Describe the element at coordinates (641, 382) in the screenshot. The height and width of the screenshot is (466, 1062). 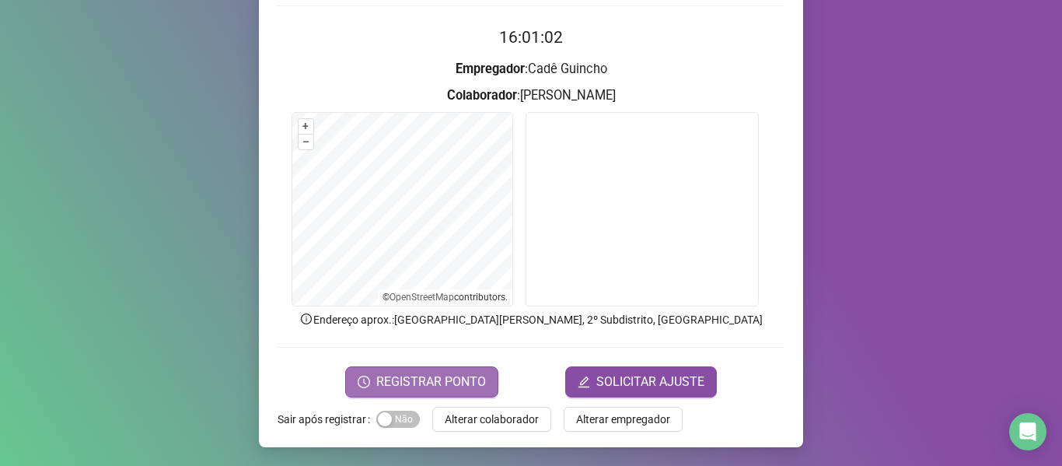
I see `button: editSOLICITAR AJUSTE` at that location.